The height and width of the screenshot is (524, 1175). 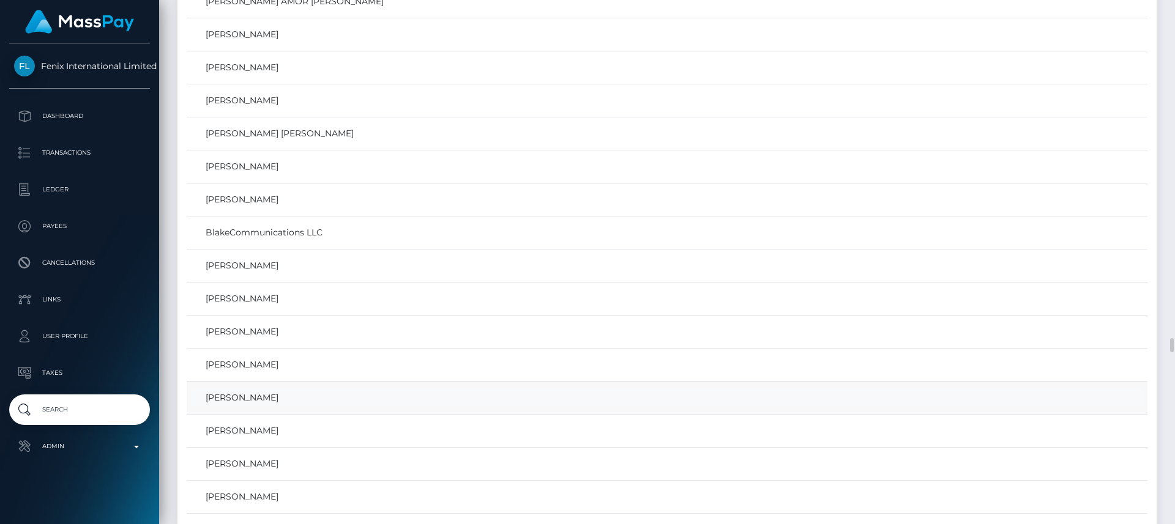 I want to click on p: Links, so click(x=80, y=300).